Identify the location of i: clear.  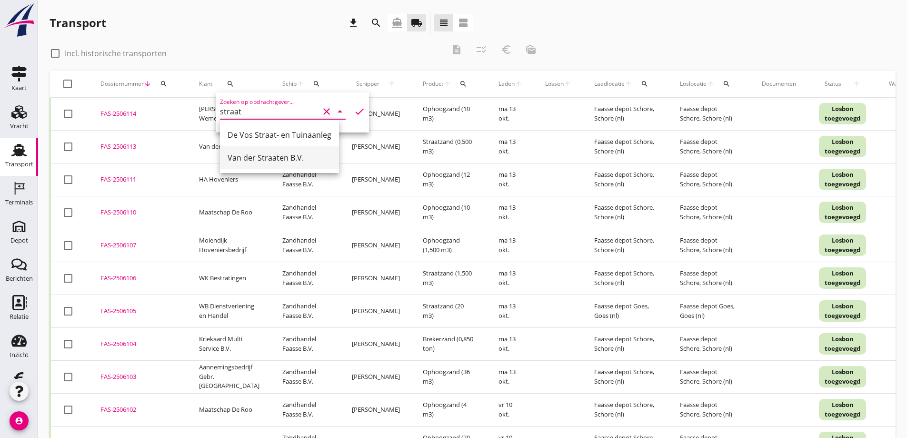
(327, 111).